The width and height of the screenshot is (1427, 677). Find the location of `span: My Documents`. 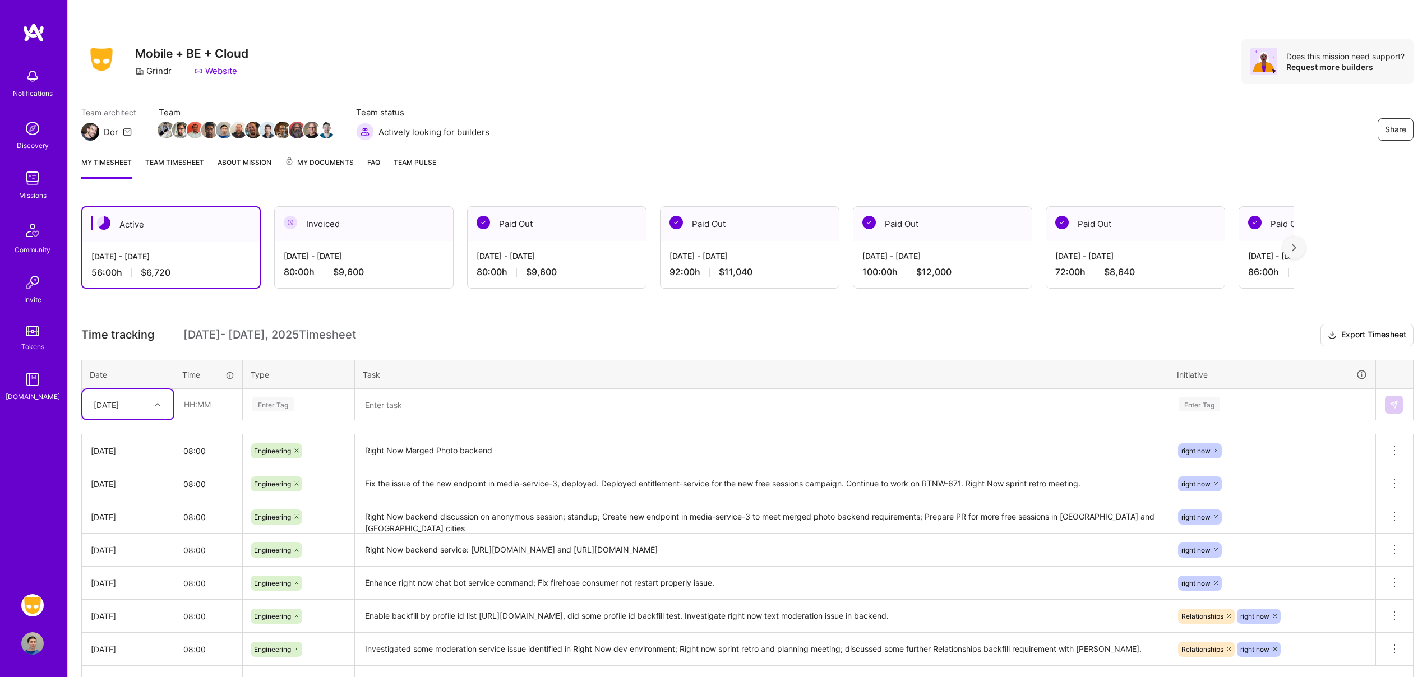

span: My Documents is located at coordinates (319, 163).